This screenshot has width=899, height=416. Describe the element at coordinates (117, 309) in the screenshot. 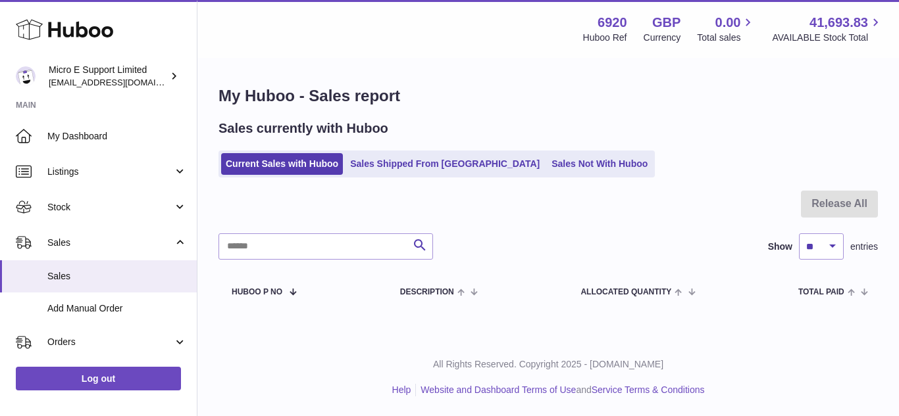

I see `span: Add Manual Order` at that location.